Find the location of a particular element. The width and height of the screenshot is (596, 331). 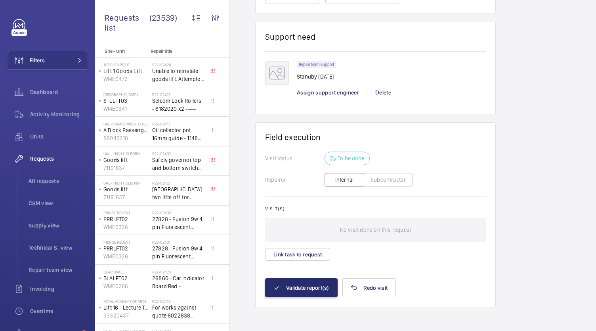

p: 33320437 is located at coordinates (126, 315).